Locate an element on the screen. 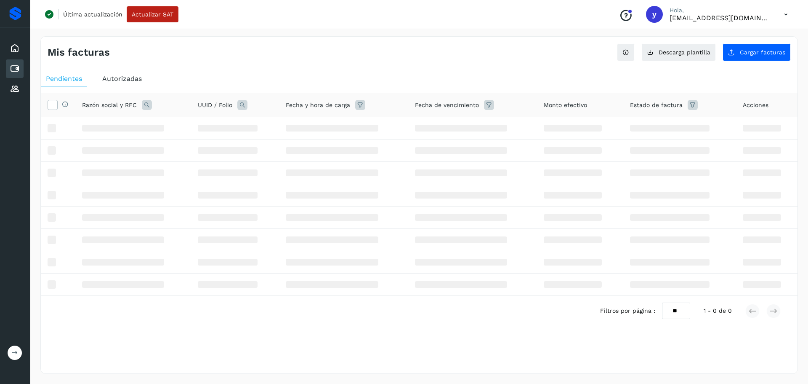 Image resolution: width=808 pixels, height=384 pixels. button: Actualizar SAT is located at coordinates (152, 14).